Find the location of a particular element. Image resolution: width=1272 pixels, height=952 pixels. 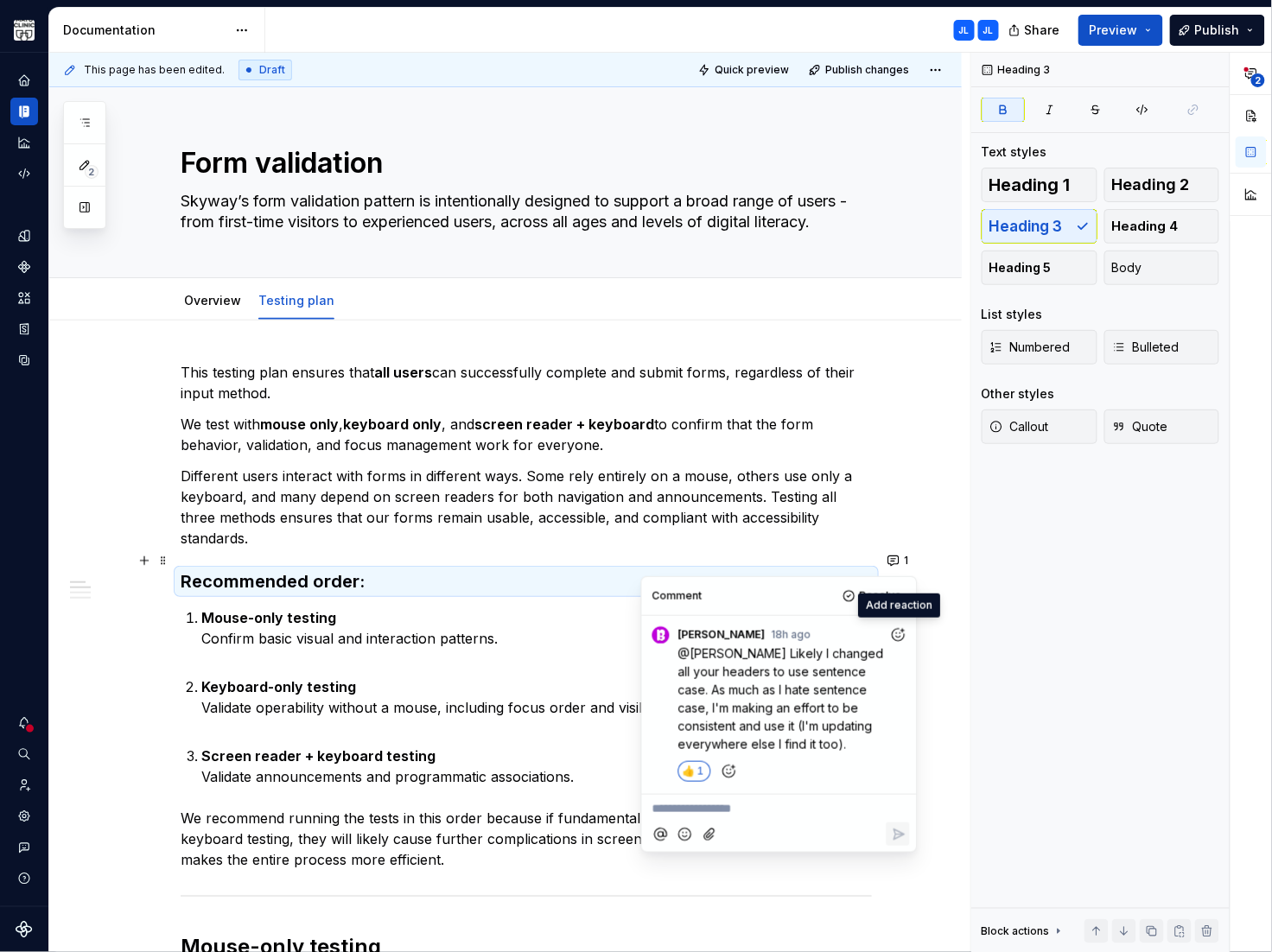

div: Settings is located at coordinates (24, 816).